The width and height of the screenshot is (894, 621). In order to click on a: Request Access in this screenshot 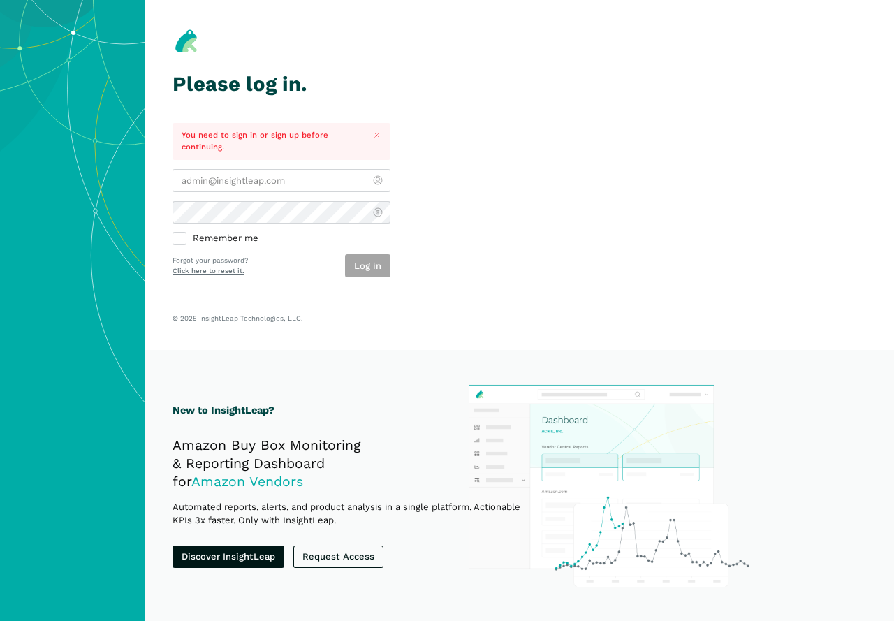, I will do `click(338, 556)`.